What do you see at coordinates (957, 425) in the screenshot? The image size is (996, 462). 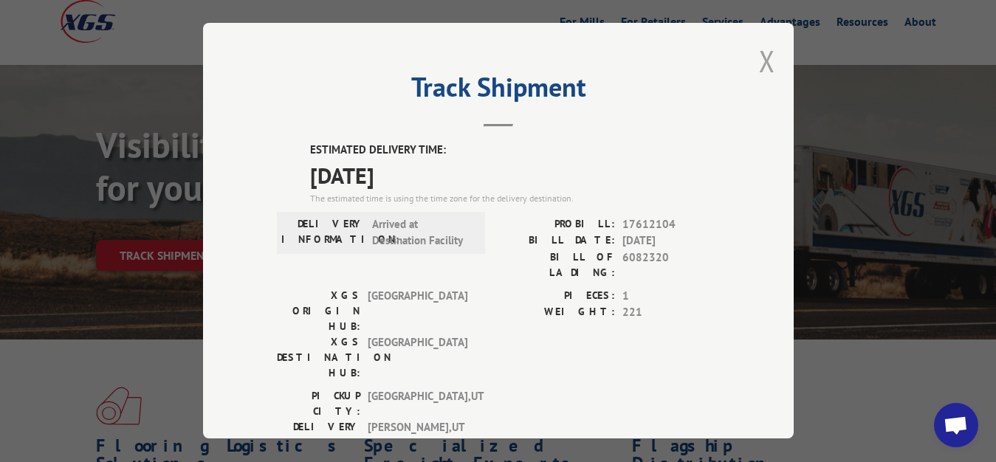 I see `div: Open chat` at bounding box center [957, 425].